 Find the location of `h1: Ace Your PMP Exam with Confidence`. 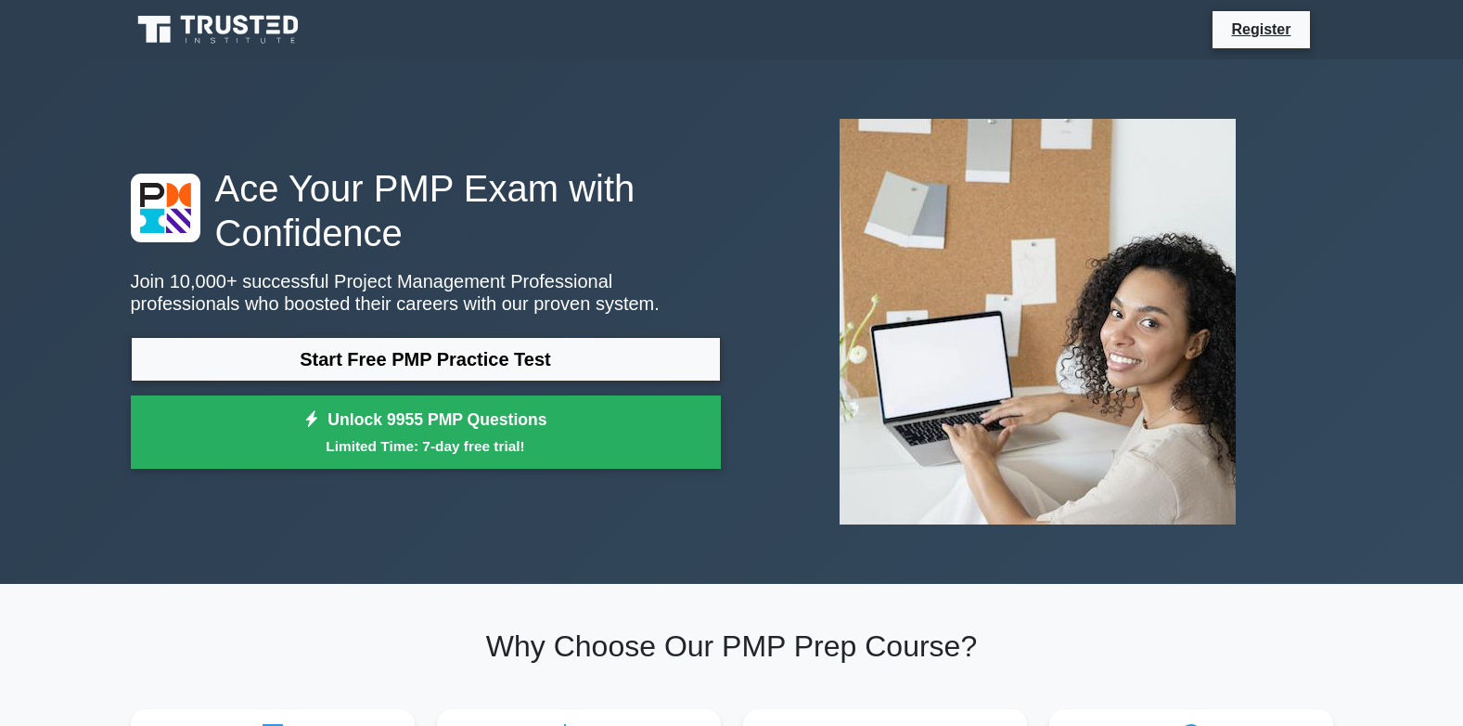

h1: Ace Your PMP Exam with Confidence is located at coordinates (426, 211).